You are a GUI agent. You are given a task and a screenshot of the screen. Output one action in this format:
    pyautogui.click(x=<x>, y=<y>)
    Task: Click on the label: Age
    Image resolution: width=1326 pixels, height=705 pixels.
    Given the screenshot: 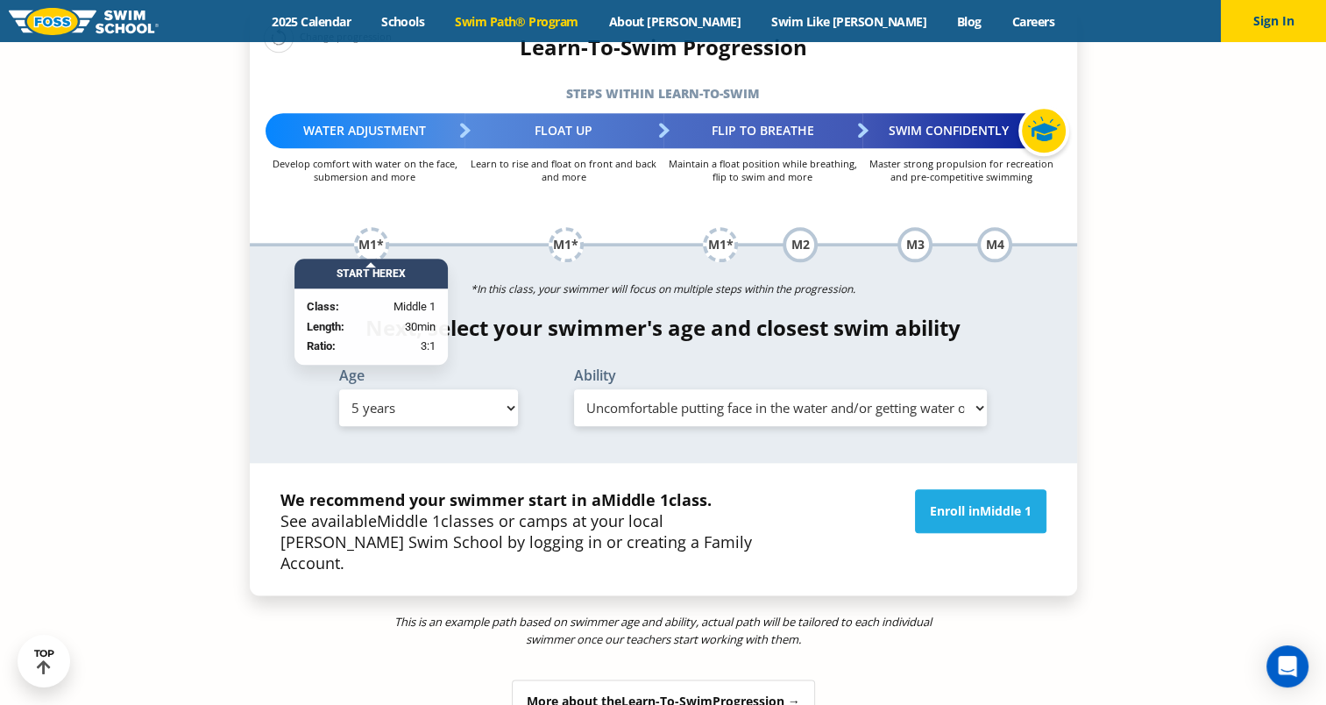 What is the action you would take?
    pyautogui.click(x=429, y=375)
    